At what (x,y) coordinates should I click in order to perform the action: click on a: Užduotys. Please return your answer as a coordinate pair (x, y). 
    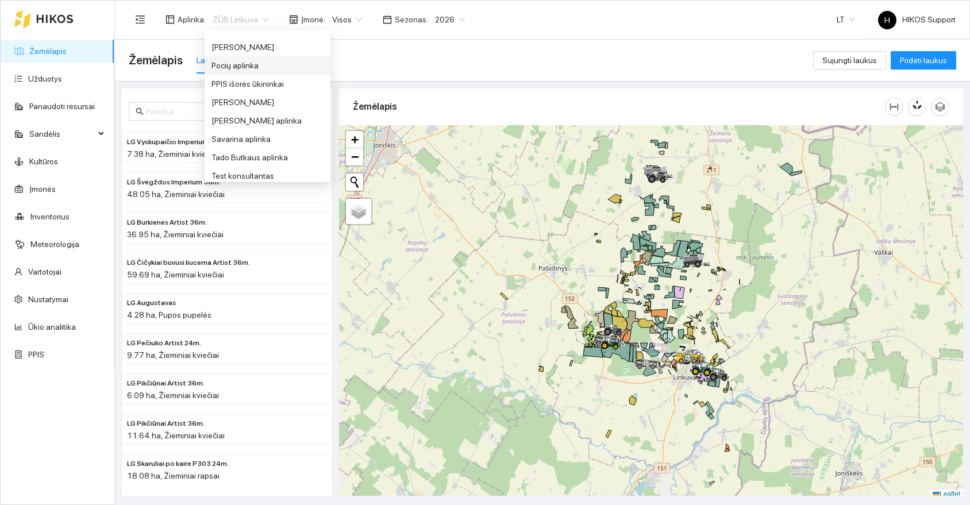
    Looking at the image, I should click on (45, 79).